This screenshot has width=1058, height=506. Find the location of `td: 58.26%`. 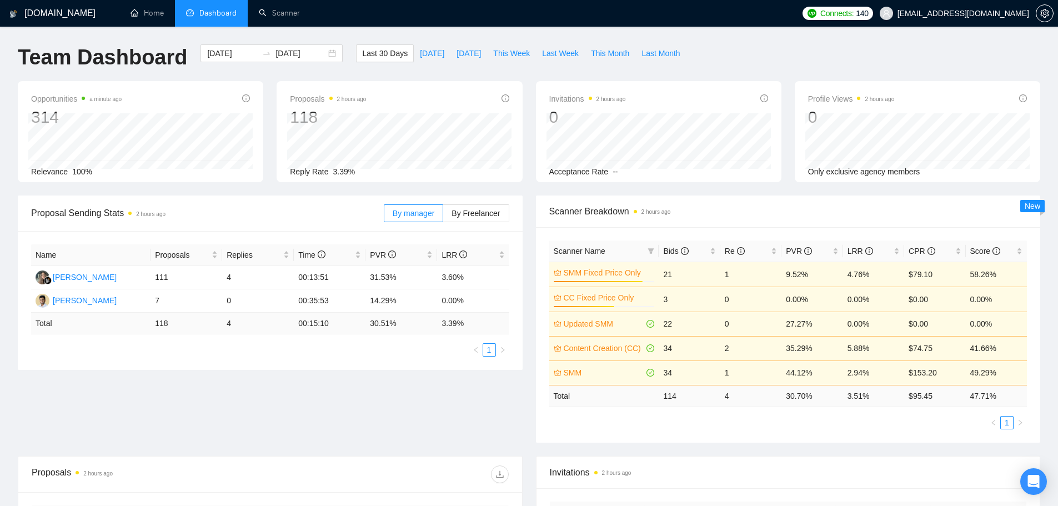

td: 58.26% is located at coordinates (996, 274).